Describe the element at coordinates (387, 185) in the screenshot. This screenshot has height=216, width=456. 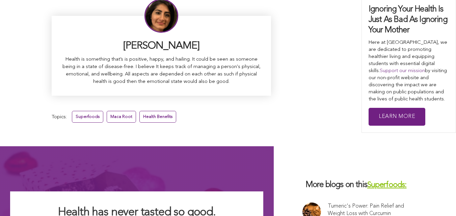
I see `a: Superfoods:` at that location.